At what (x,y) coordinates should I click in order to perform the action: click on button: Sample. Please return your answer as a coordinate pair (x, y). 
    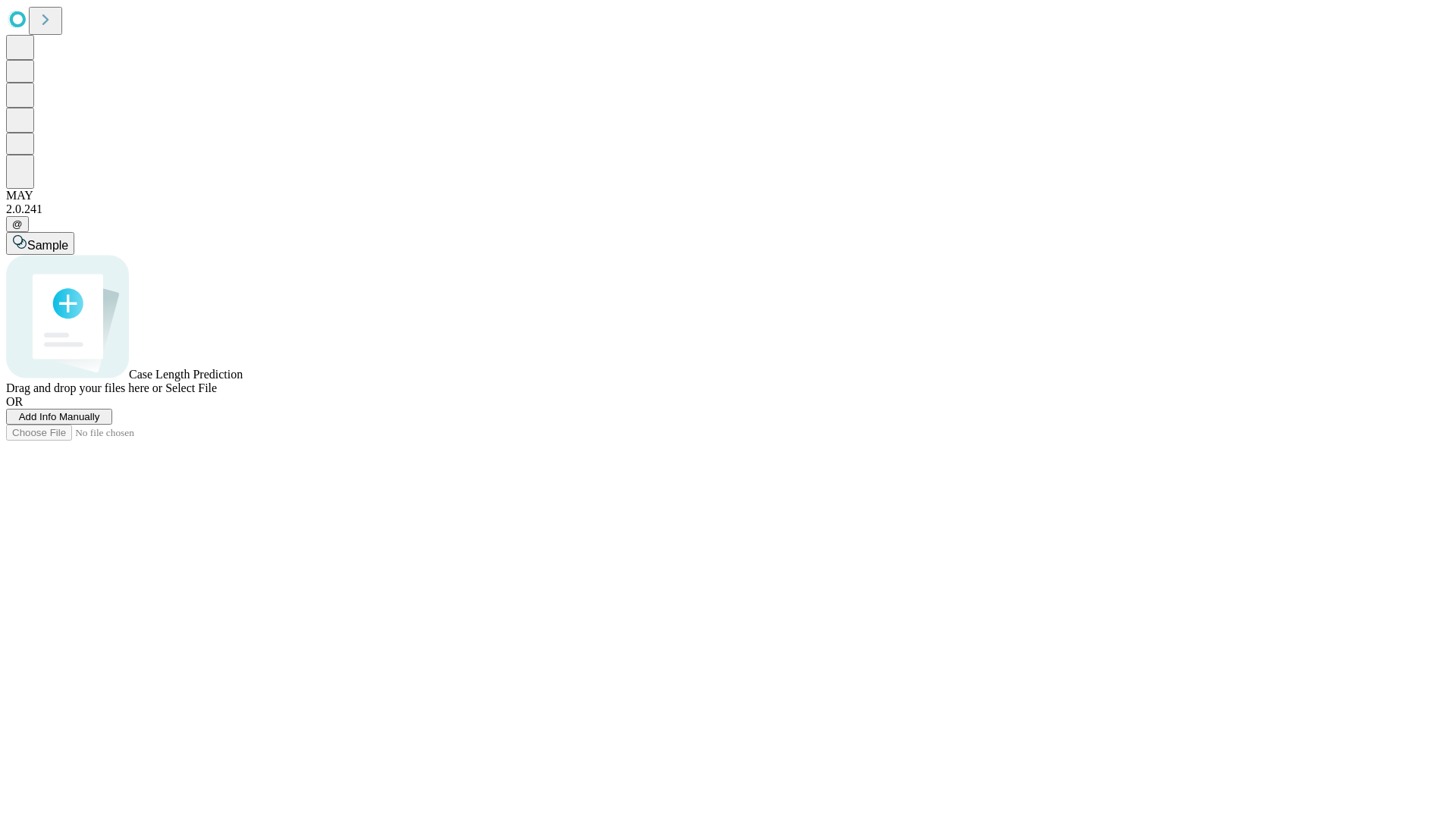
    Looking at the image, I should click on (41, 243).